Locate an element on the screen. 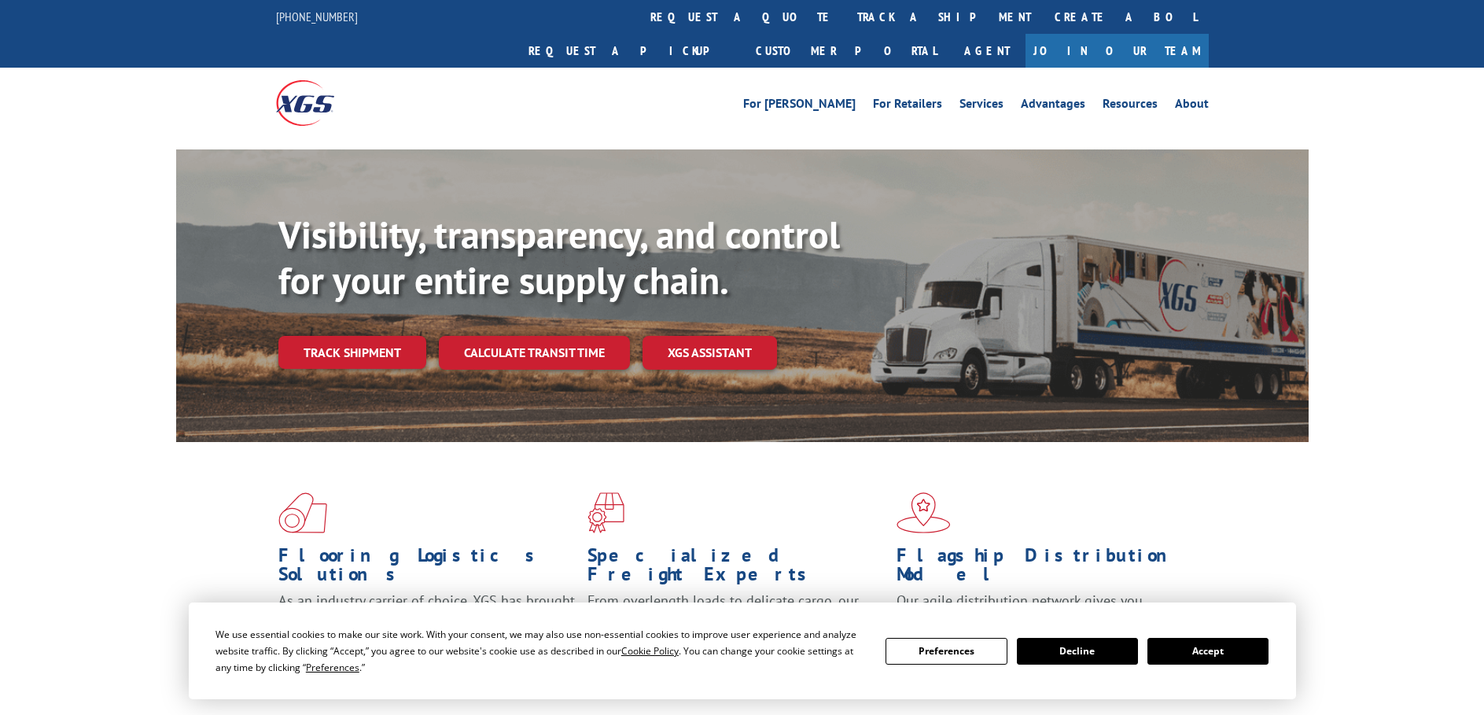  button: Decline is located at coordinates (1077, 651).